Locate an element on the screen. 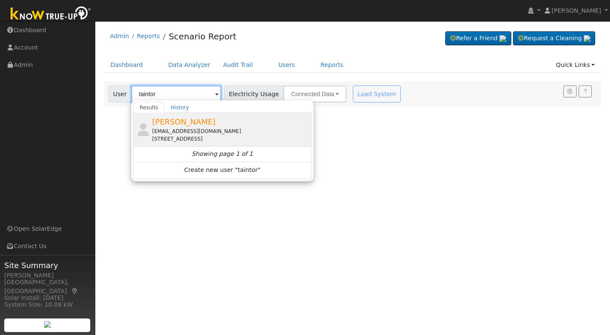 This screenshot has width=610, height=335. a: Data Analyzer is located at coordinates (189, 65).